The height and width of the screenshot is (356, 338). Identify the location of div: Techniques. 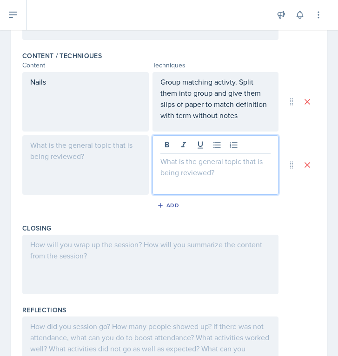
(216, 65).